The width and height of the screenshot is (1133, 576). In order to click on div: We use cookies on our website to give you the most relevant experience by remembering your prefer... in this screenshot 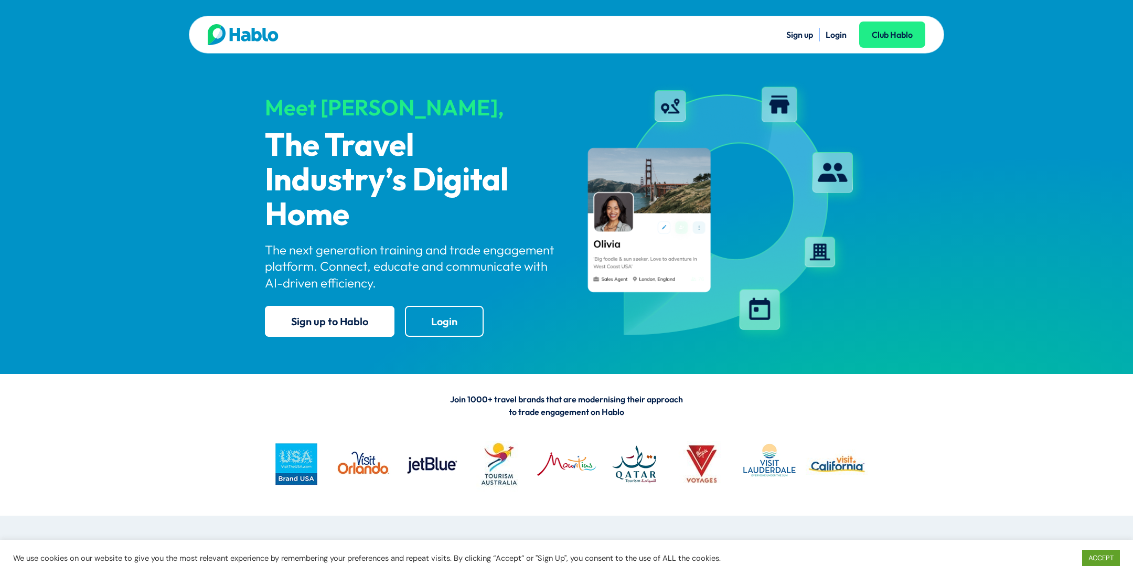, I will do `click(400, 558)`.